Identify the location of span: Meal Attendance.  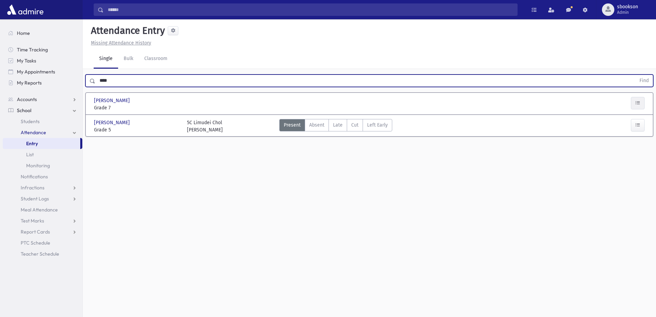
(39, 209).